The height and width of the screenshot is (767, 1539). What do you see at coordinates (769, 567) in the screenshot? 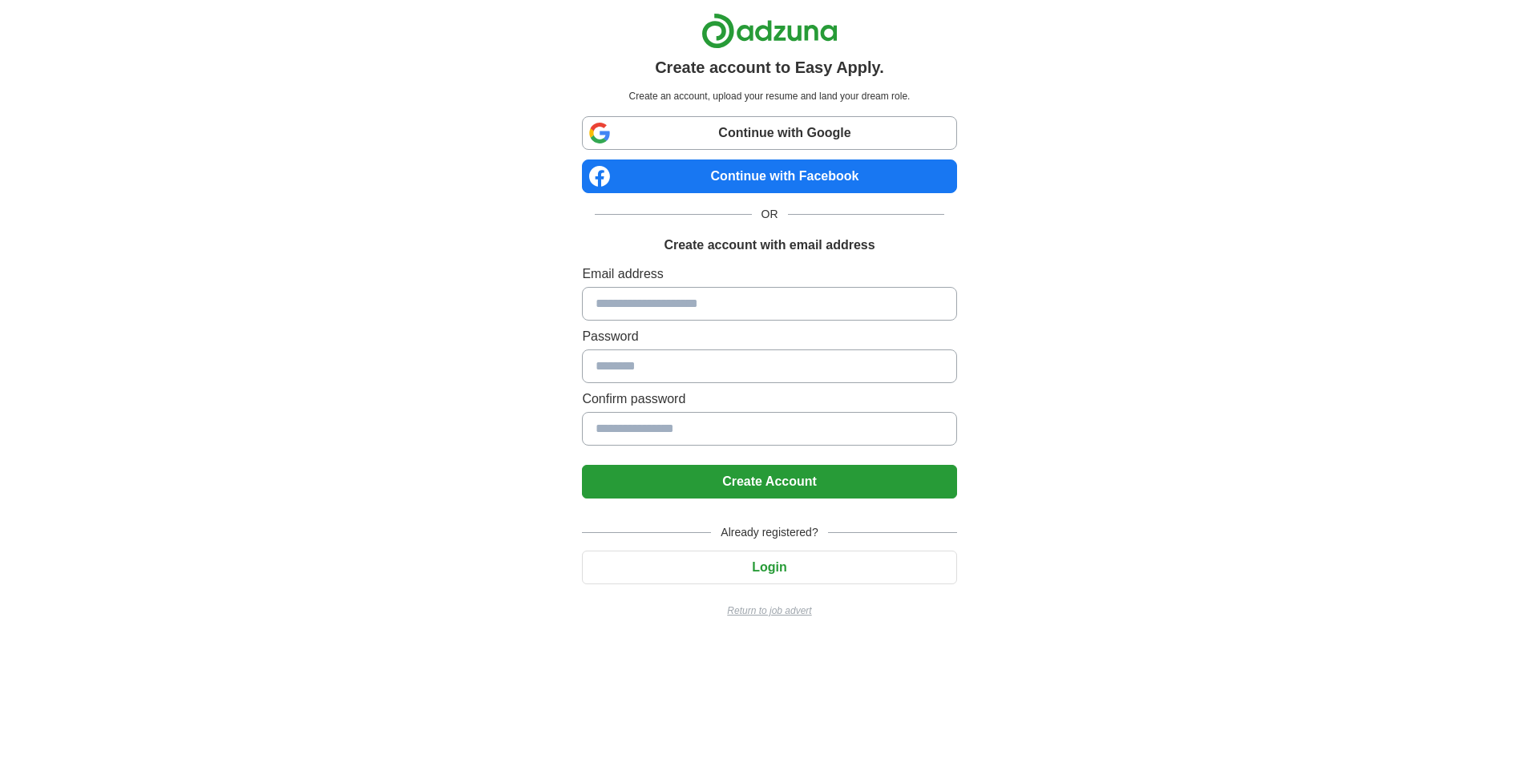
I see `a: Login` at bounding box center [769, 567].